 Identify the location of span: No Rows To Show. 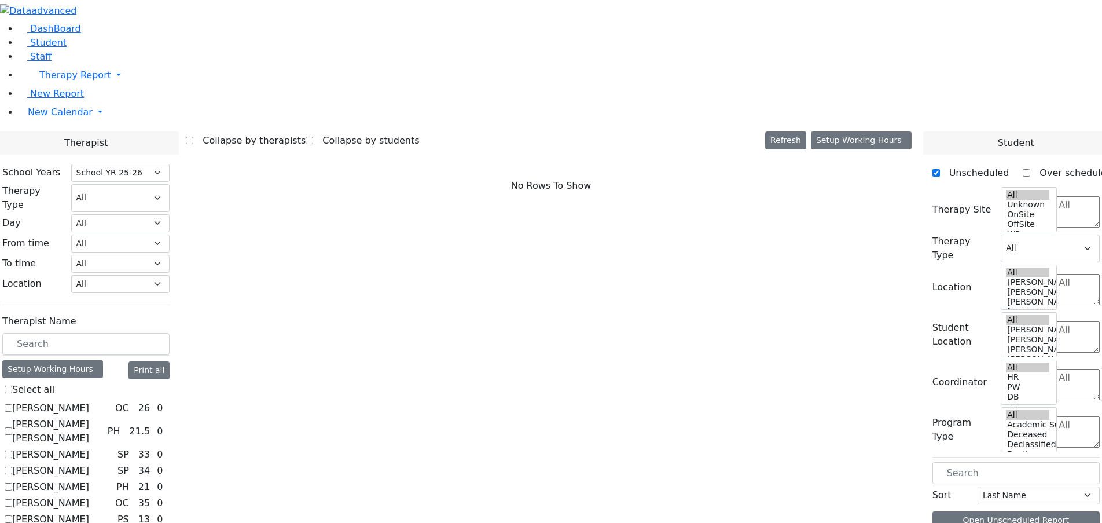
(551, 186).